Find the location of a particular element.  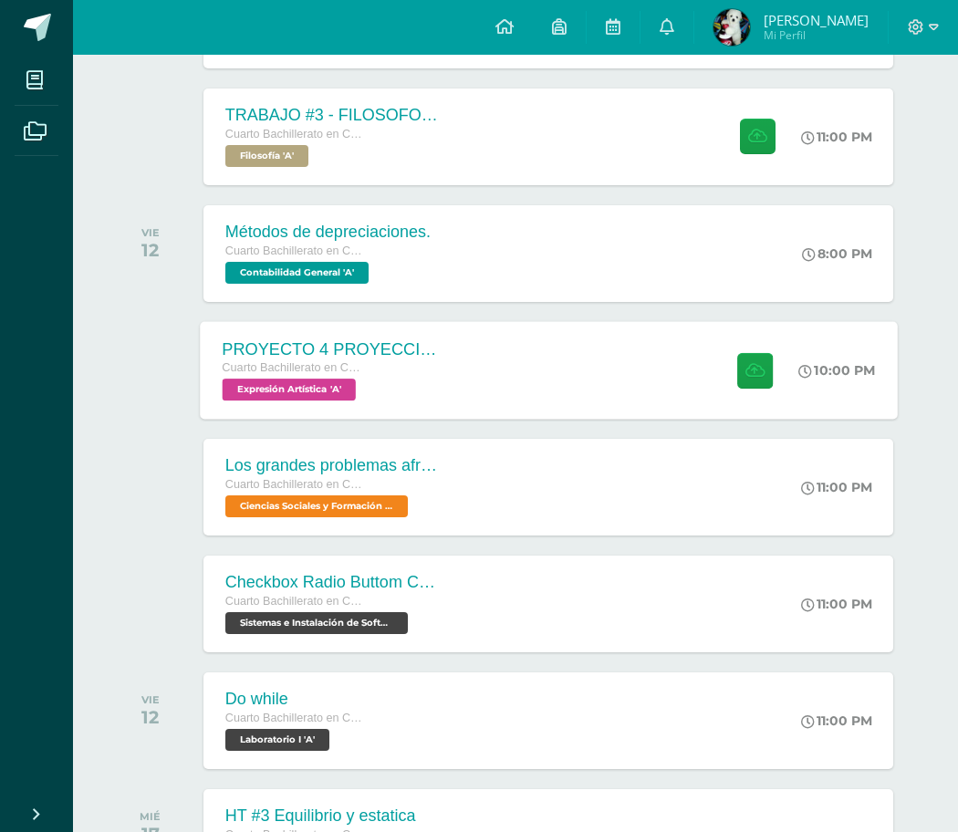

div: HT #3 Equilibrio y estatica is located at coordinates (320, 816).